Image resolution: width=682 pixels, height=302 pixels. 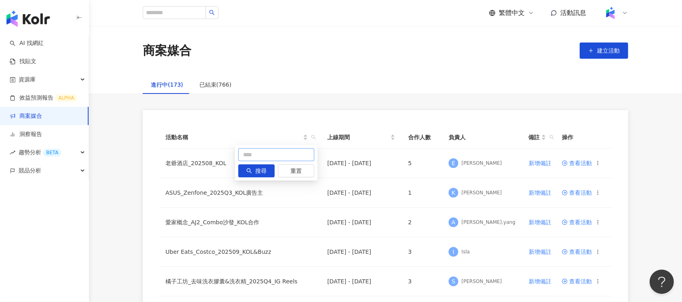 I want to click on img: Kolr%20app%20icon%20%281%29.png, so click(x=610, y=13).